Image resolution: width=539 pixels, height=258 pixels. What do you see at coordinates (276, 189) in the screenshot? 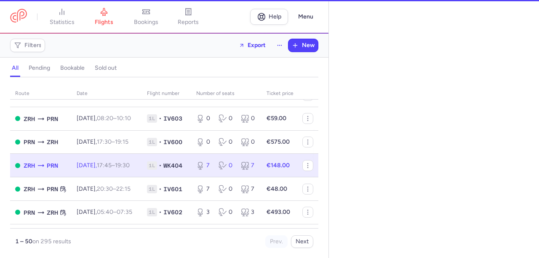
I see `strong: €48.00` at bounding box center [276, 189].